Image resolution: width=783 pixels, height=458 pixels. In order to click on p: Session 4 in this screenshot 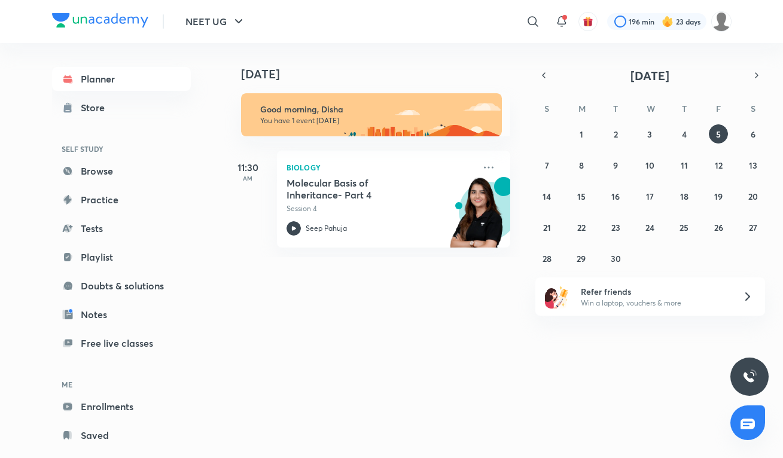, I will do `click(380, 209)`.